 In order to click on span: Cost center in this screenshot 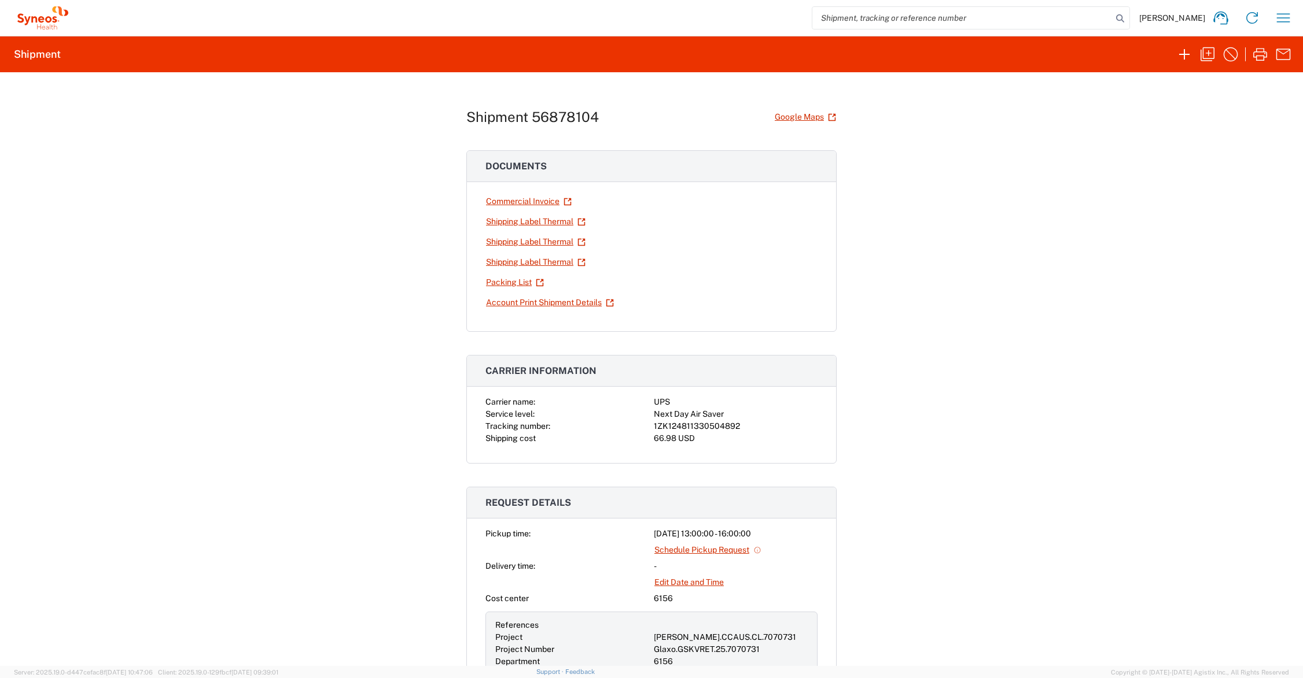, I will do `click(507, 599)`.